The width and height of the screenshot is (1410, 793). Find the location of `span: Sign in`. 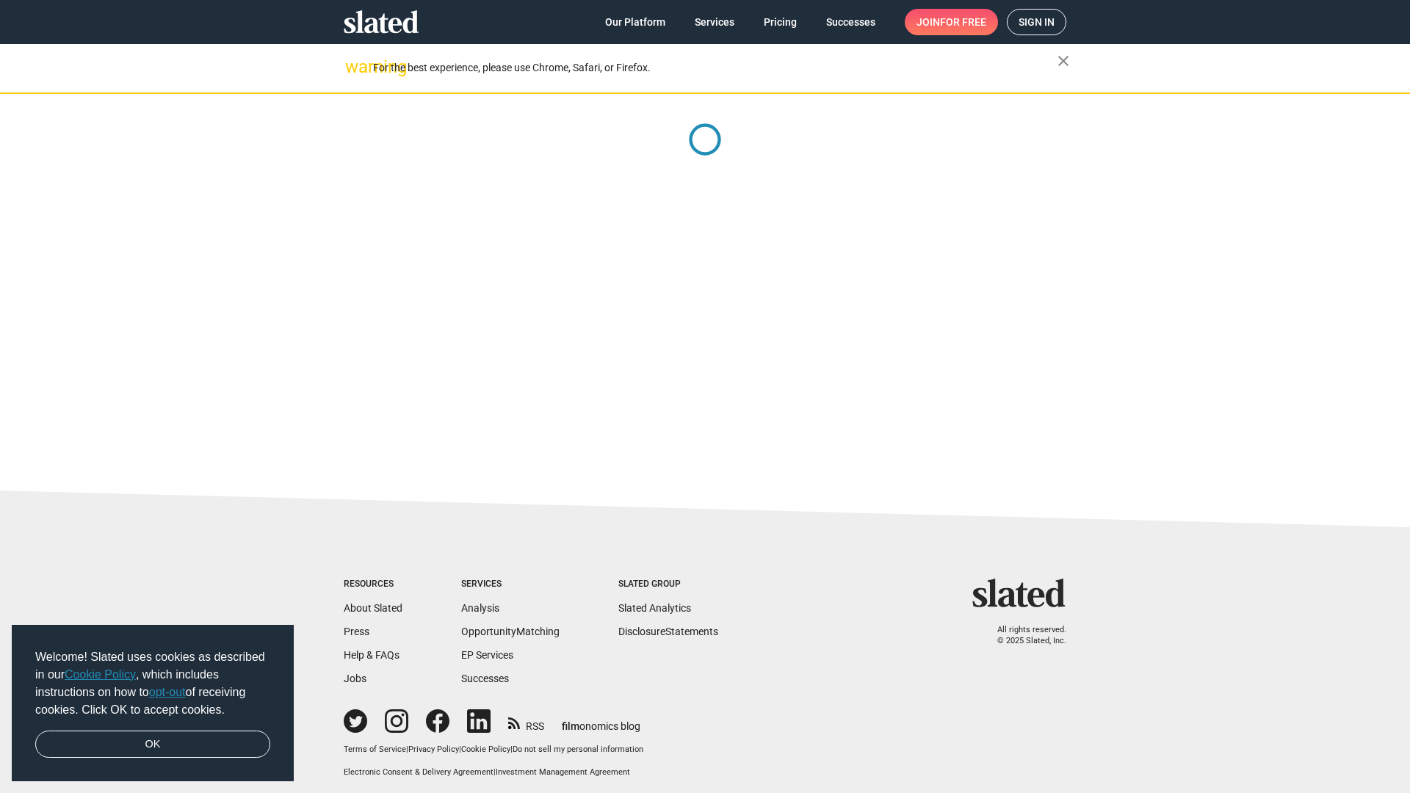

span: Sign in is located at coordinates (1036, 22).